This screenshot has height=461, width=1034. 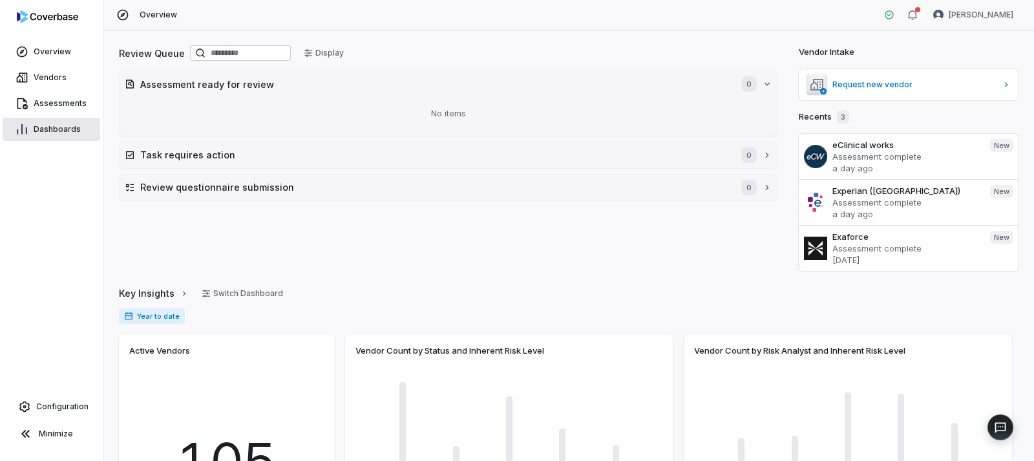 What do you see at coordinates (242, 293) in the screenshot?
I see `button: Switch Dashboard` at bounding box center [242, 293].